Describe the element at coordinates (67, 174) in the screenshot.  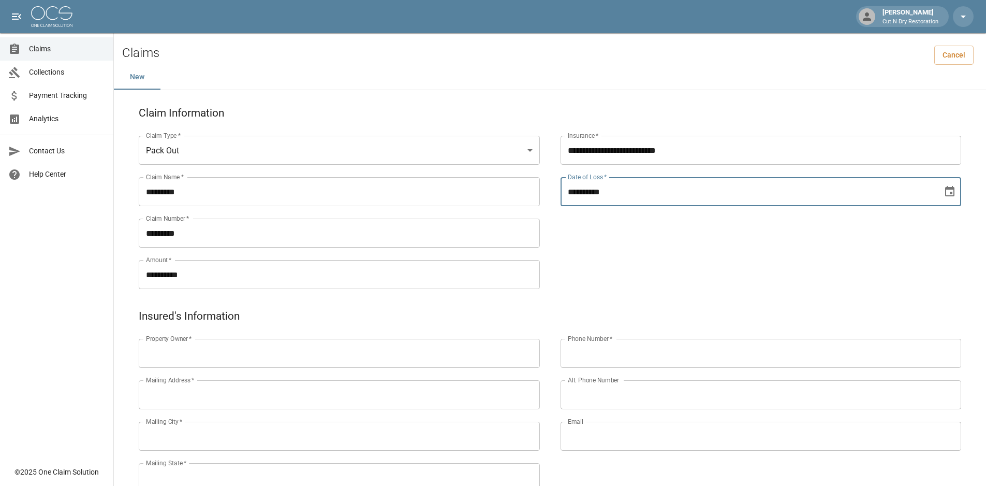
I see `span: Help Center` at that location.